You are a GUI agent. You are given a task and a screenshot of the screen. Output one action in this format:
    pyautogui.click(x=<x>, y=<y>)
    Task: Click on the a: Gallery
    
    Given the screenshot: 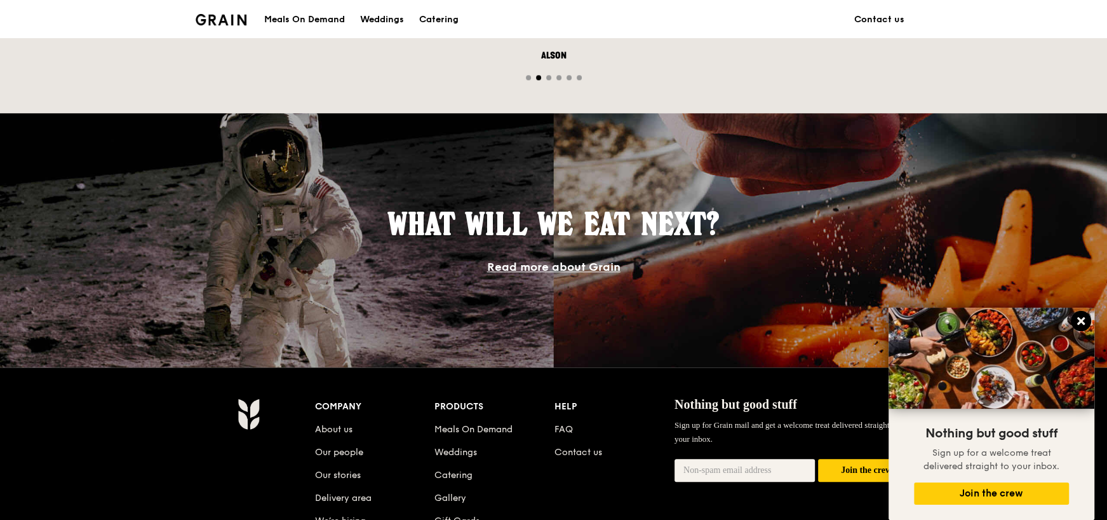 What is the action you would take?
    pyautogui.click(x=450, y=497)
    